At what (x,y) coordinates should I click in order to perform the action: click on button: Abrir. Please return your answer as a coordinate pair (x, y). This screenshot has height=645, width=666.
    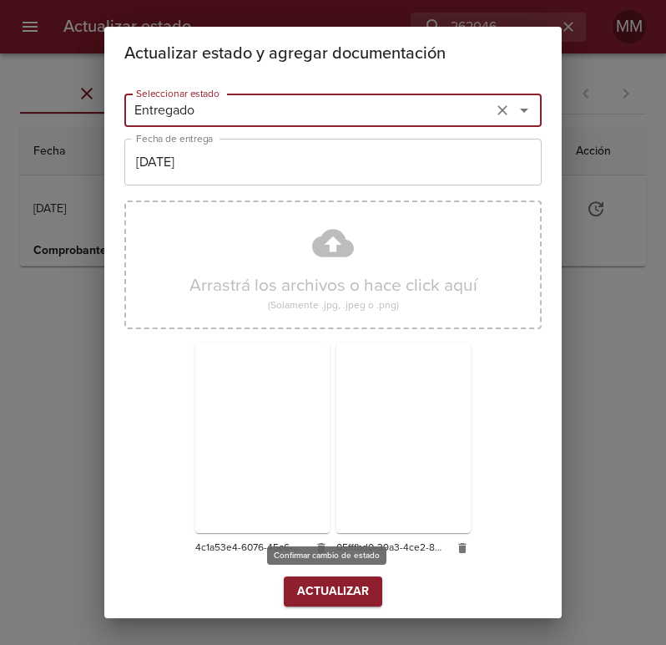
    Looking at the image, I should click on (525, 110).